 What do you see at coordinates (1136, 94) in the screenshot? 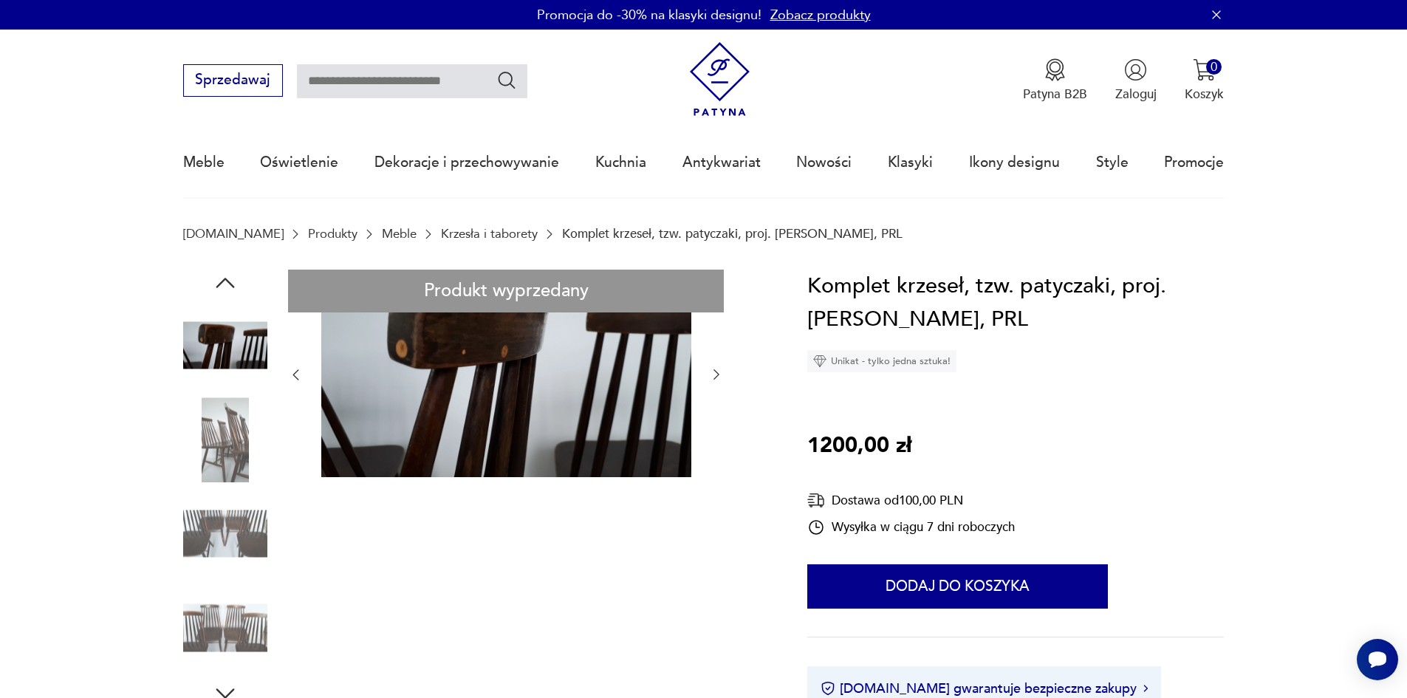
I see `p: Zaloguj` at bounding box center [1136, 94].